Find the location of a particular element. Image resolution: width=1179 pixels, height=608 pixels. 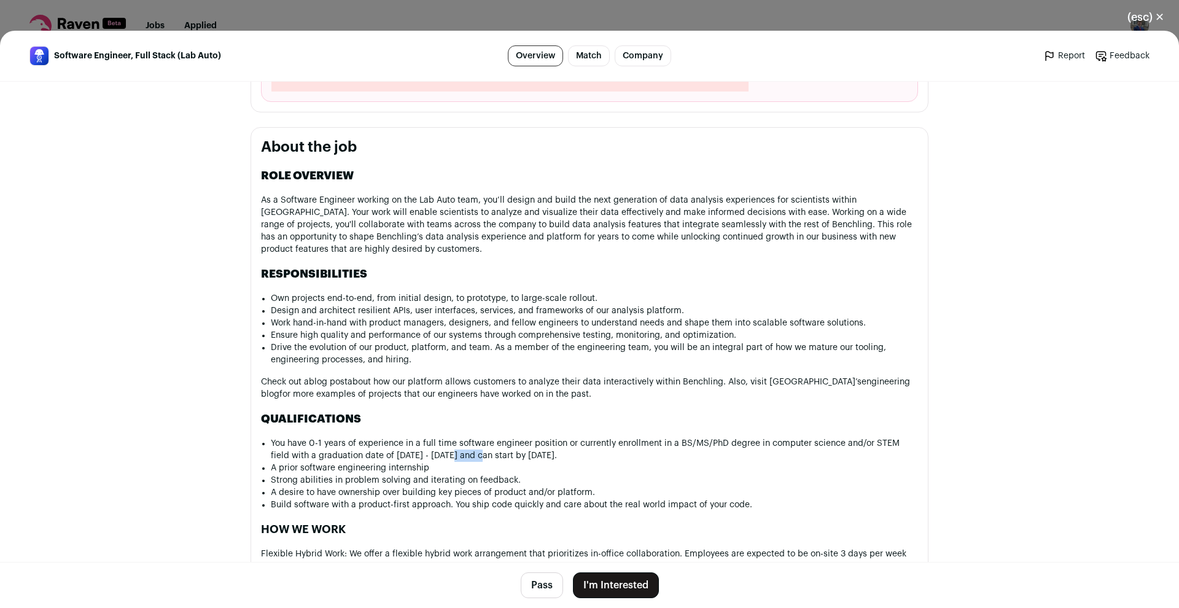

li: Drive the evolution of our product, platform, and team. As a member of the engineering team, you ... is located at coordinates (594, 354).